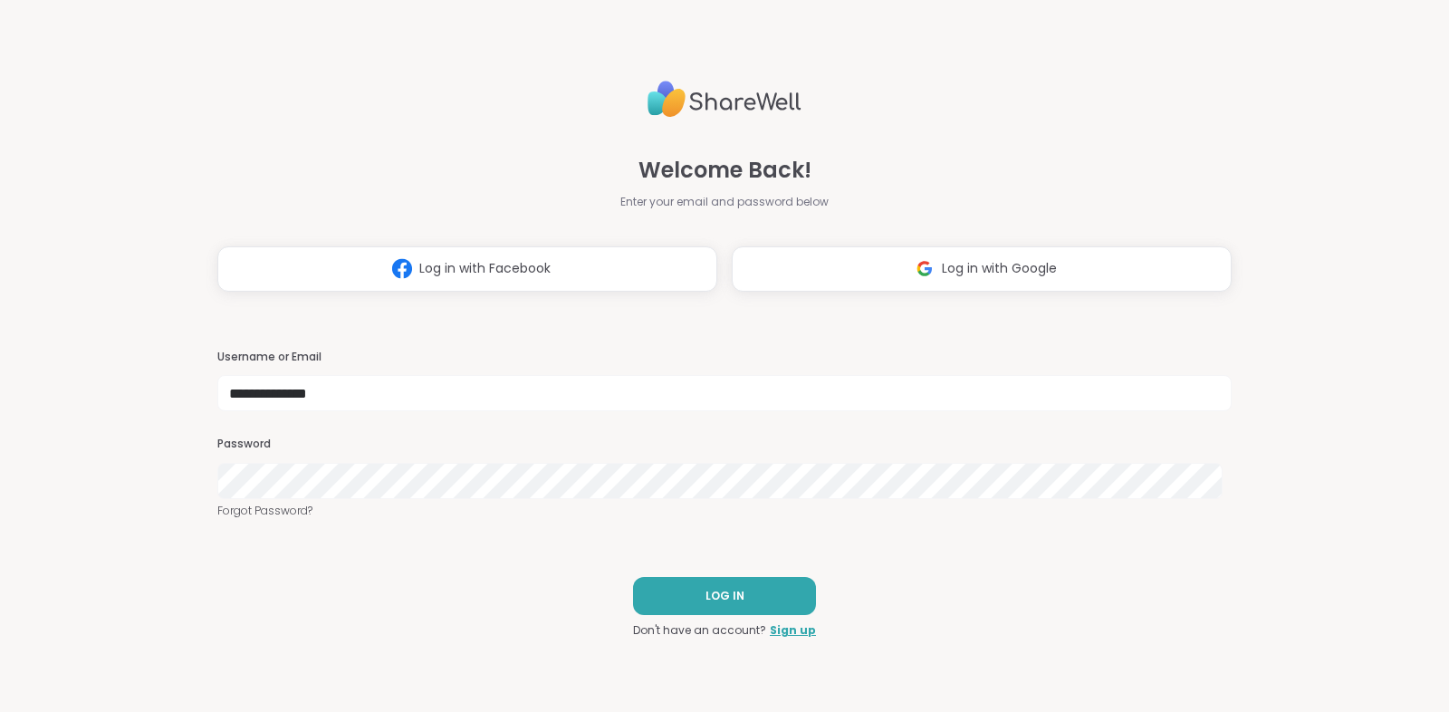 This screenshot has width=1449, height=712. I want to click on span: Log in with Google, so click(999, 268).